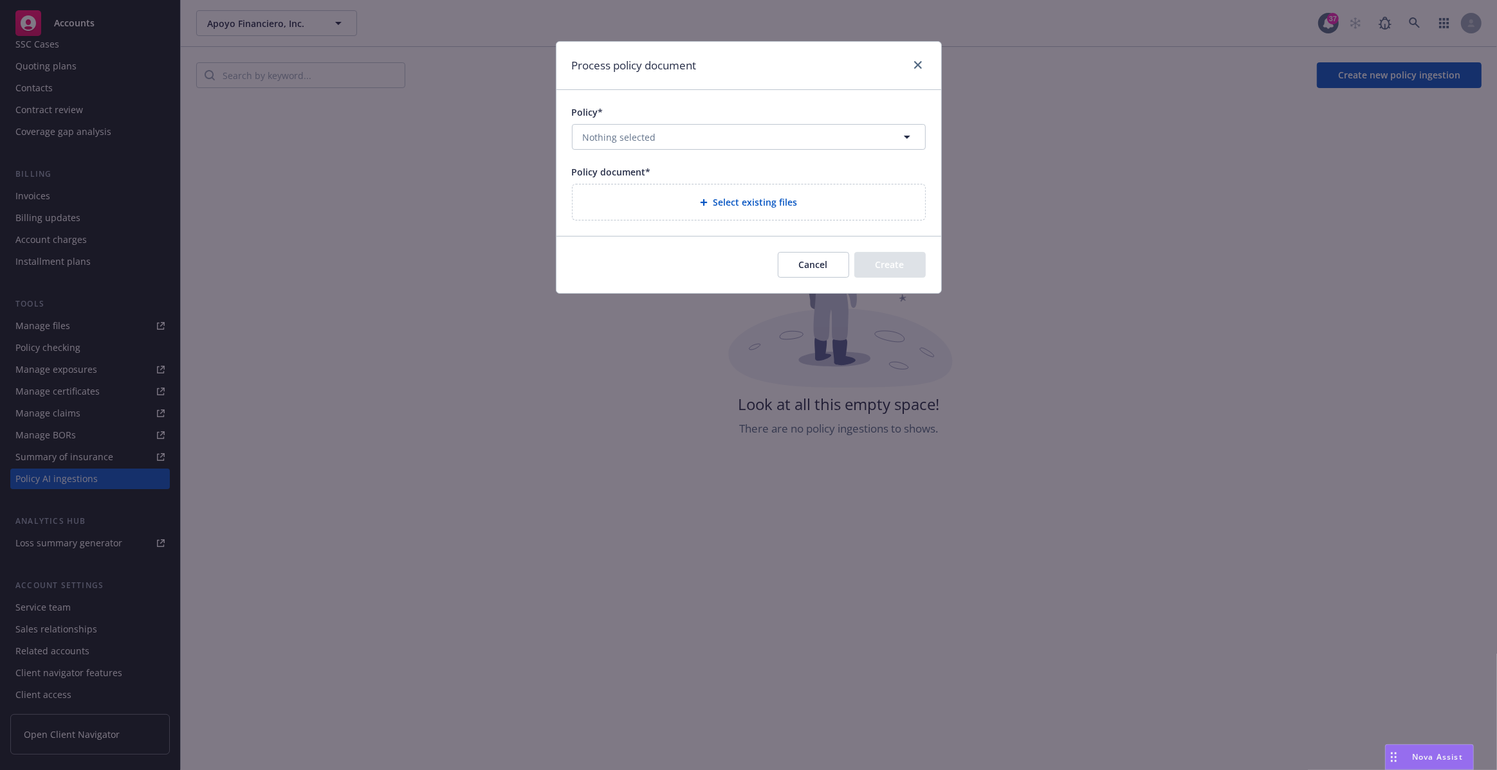 The width and height of the screenshot is (1497, 770). Describe the element at coordinates (587, 112) in the screenshot. I see `span: Policy*` at that location.